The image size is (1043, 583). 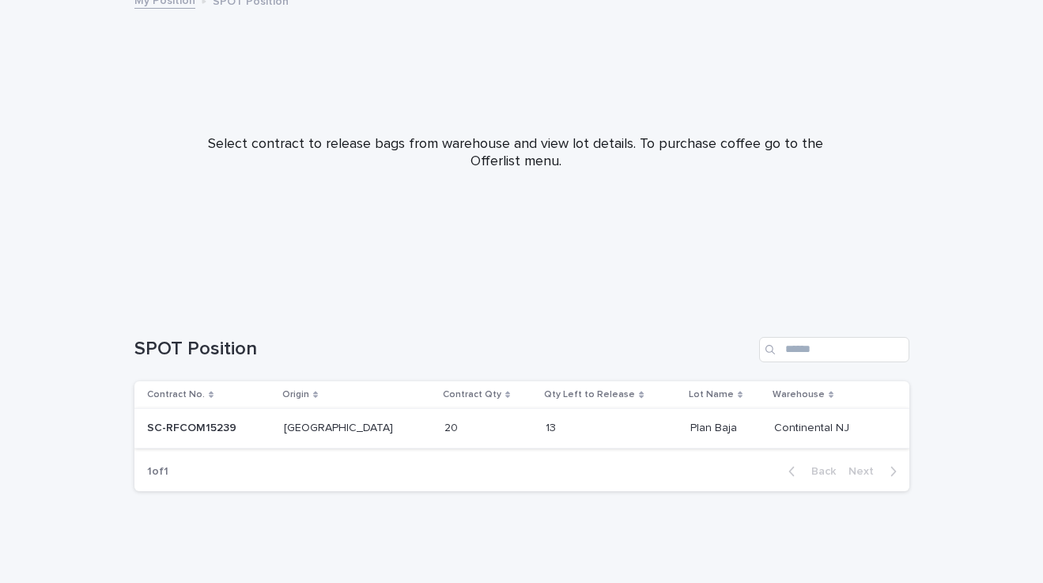 I want to click on p: Lot Name, so click(x=711, y=395).